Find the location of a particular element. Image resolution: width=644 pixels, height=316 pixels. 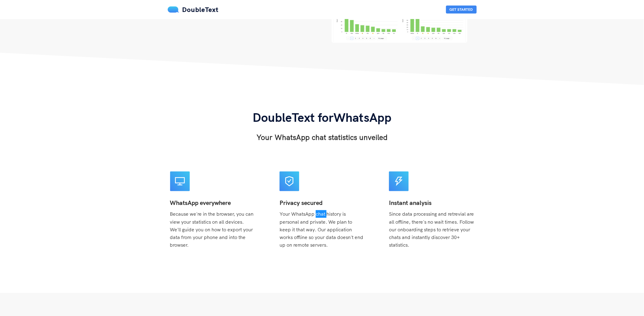

a: DoubleText is located at coordinates (193, 10).